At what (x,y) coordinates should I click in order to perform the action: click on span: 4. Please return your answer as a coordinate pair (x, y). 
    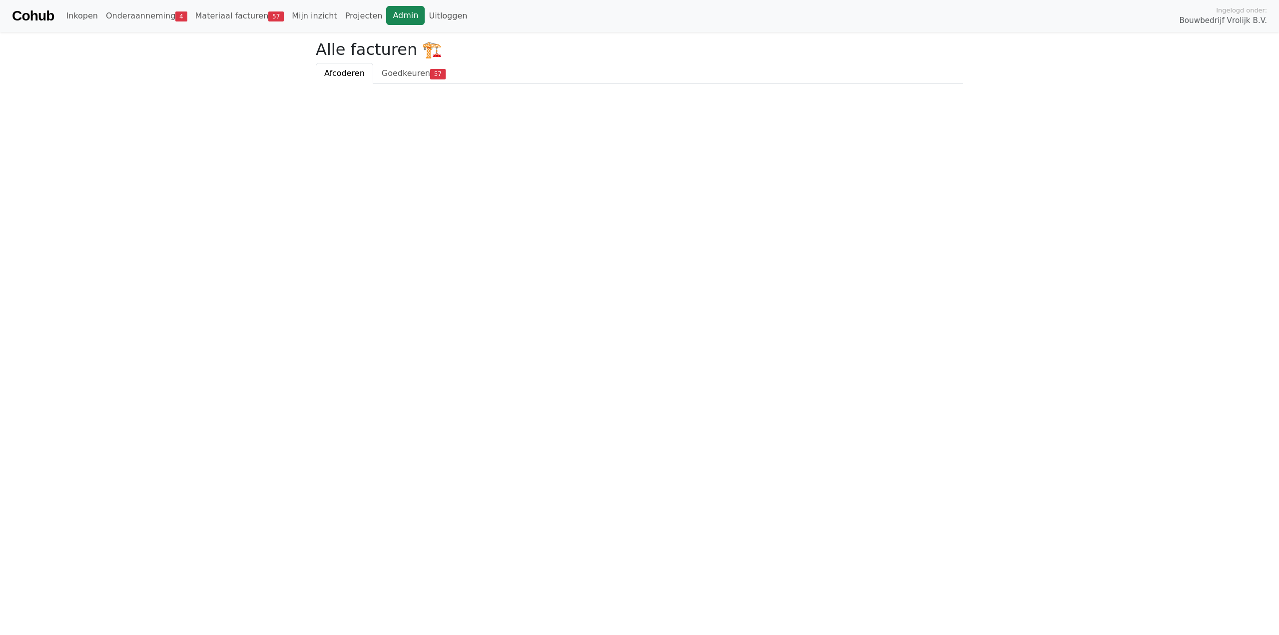
    Looking at the image, I should click on (181, 16).